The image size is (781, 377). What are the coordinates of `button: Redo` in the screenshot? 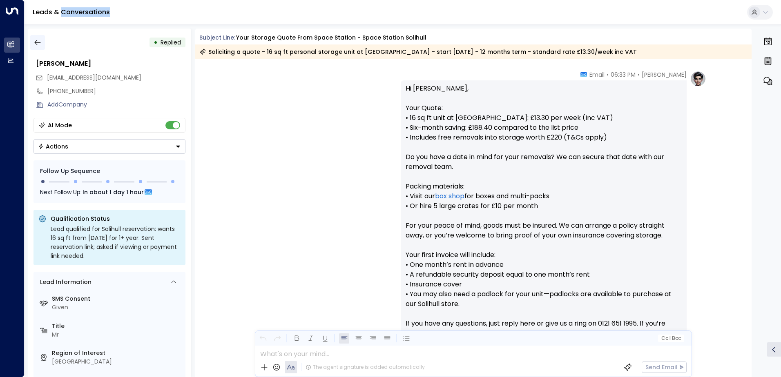 It's located at (277, 339).